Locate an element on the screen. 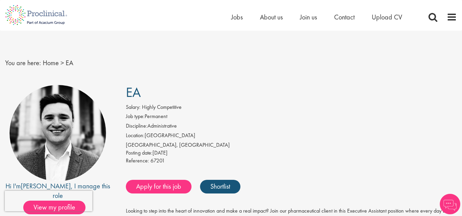 Image resolution: width=462 pixels, height=216 pixels. label: Reference: is located at coordinates (137, 161).